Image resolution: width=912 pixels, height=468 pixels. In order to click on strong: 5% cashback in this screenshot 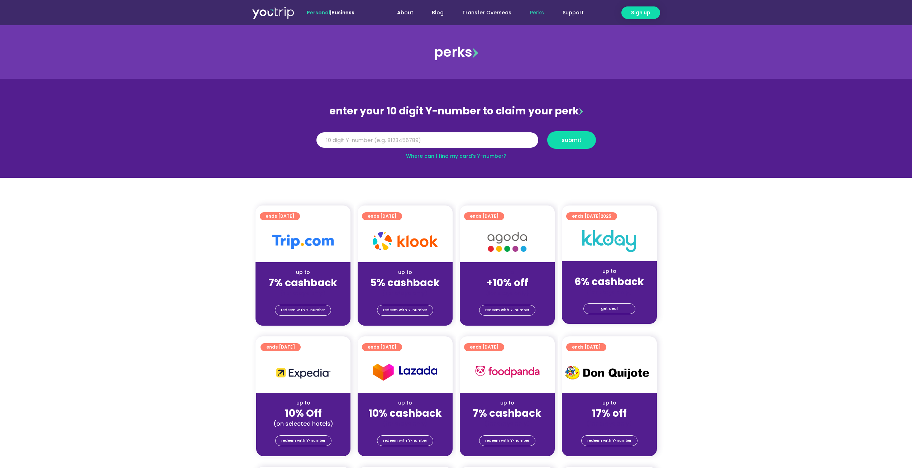, I will do `click(405, 282)`.